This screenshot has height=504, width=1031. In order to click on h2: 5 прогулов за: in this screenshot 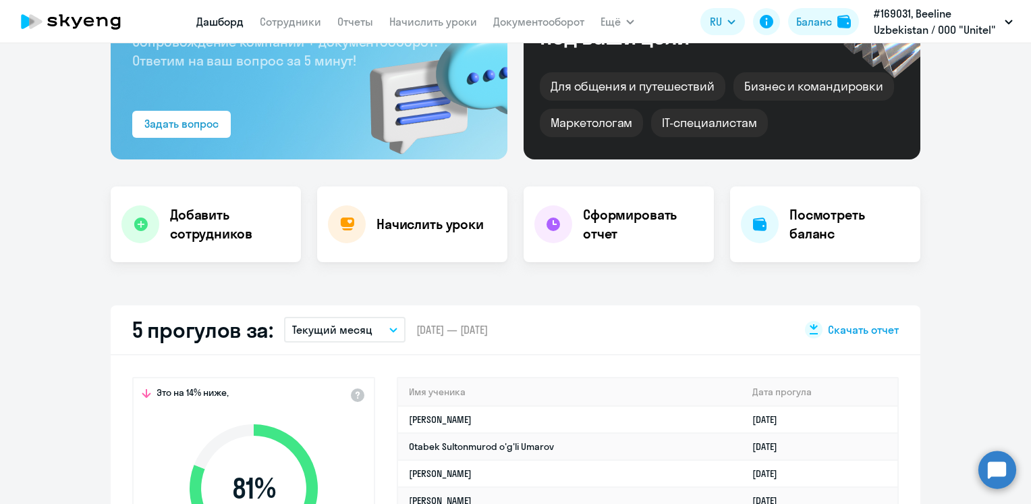, I will do `click(202, 329)`.